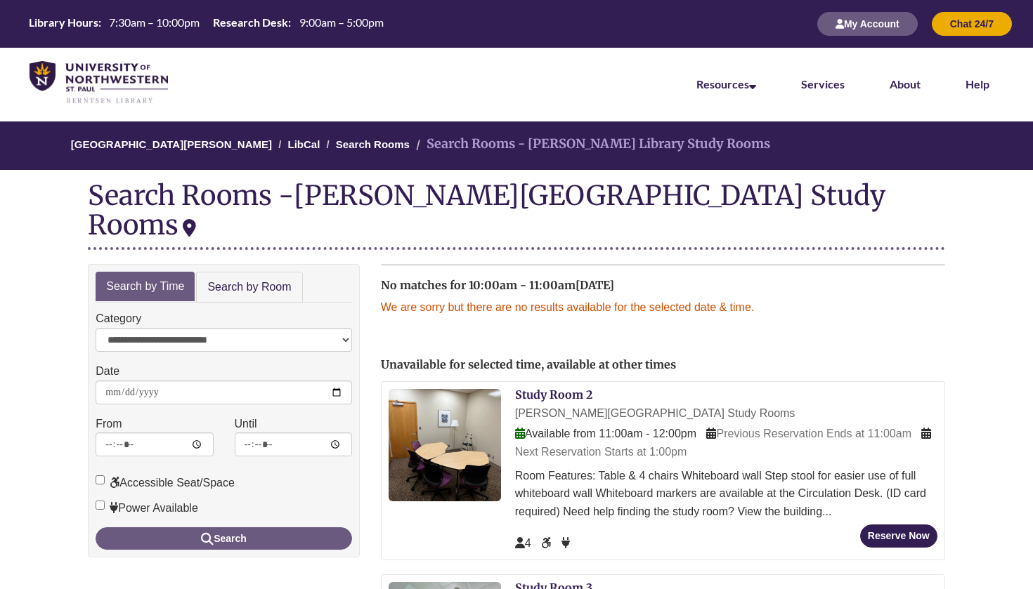 Image resolution: width=1033 pixels, height=589 pixels. Describe the element at coordinates (223, 539) in the screenshot. I see `button: Search` at that location.